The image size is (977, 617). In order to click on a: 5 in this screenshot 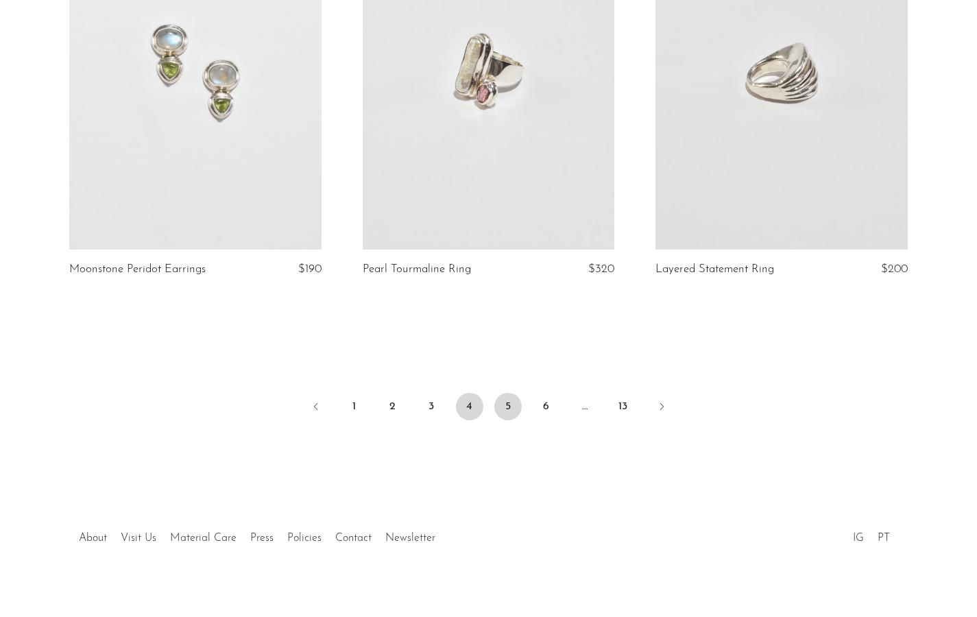, I will do `click(508, 407)`.